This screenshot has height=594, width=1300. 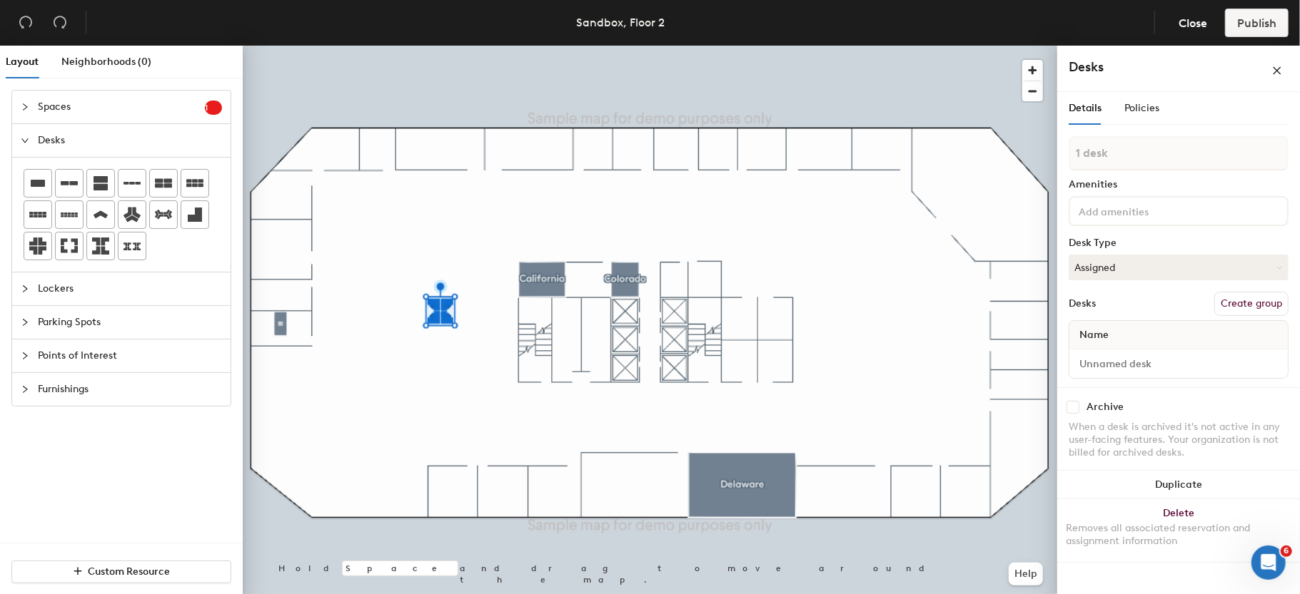 What do you see at coordinates (130, 390) in the screenshot?
I see `span: Furnishings` at bounding box center [130, 390].